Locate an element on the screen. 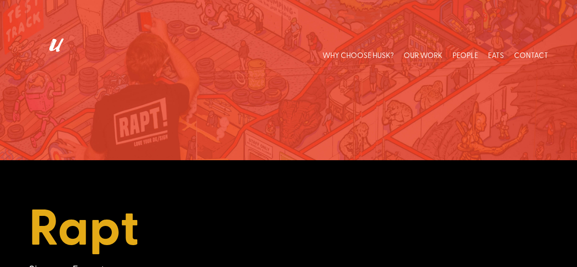 This screenshot has width=577, height=267. a: WHY CHOOSE HUSK? is located at coordinates (358, 55).